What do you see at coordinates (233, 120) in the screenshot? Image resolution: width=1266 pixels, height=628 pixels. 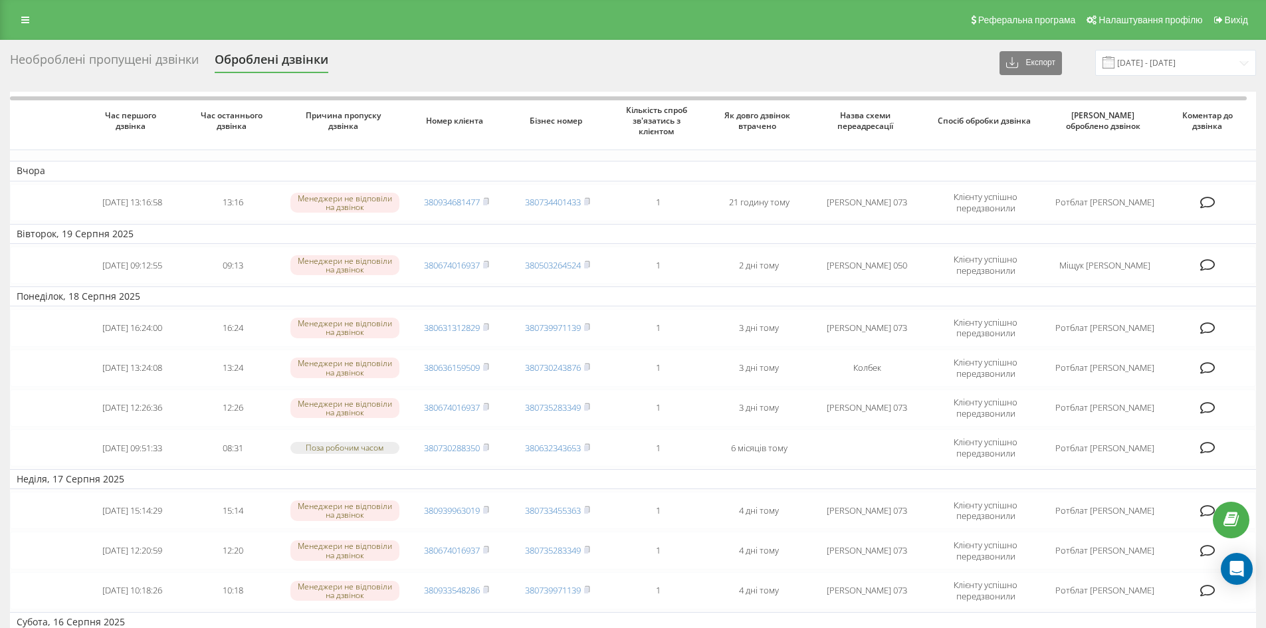 I see `span: Час останнього дзвінка` at bounding box center [233, 120].